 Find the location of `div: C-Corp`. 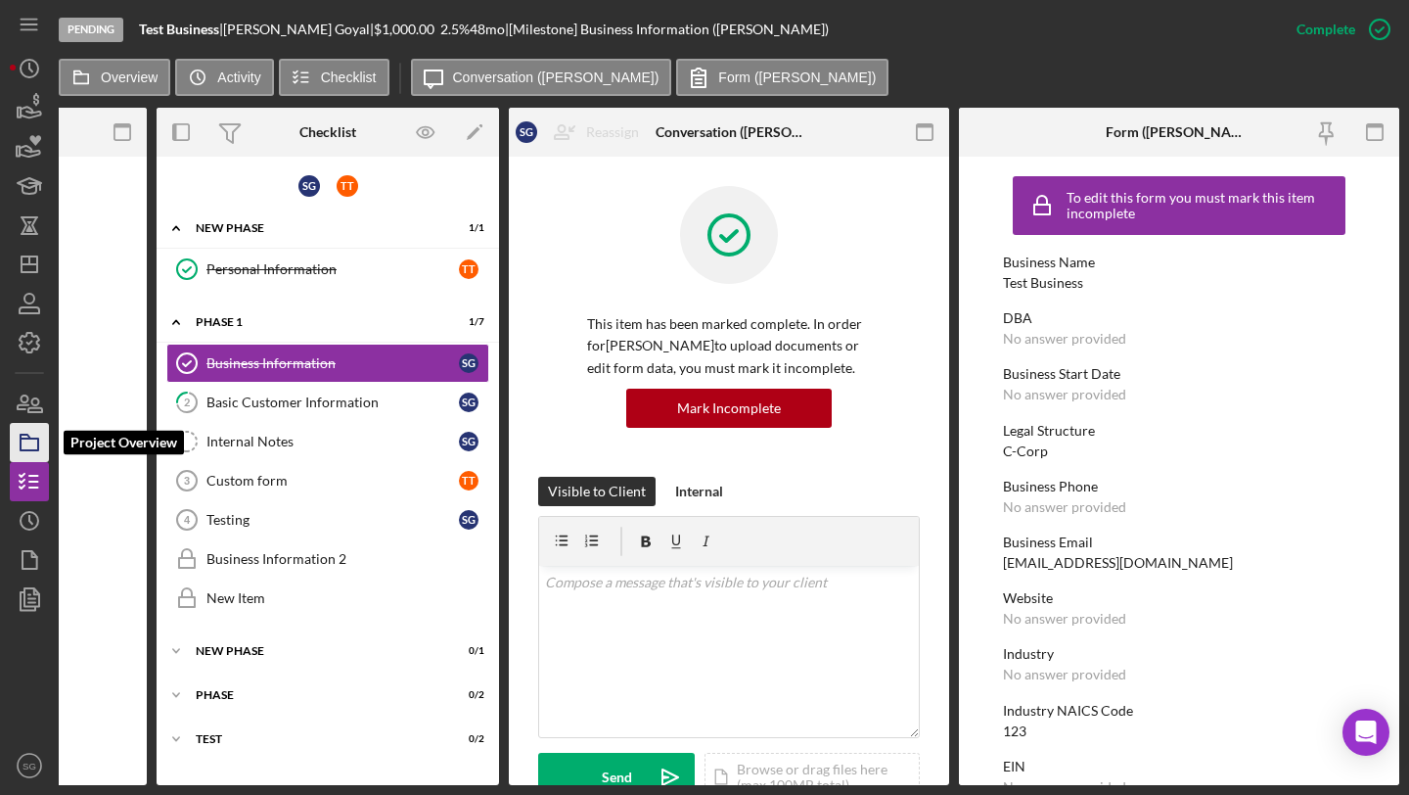

div: C-Corp is located at coordinates (1026, 451).